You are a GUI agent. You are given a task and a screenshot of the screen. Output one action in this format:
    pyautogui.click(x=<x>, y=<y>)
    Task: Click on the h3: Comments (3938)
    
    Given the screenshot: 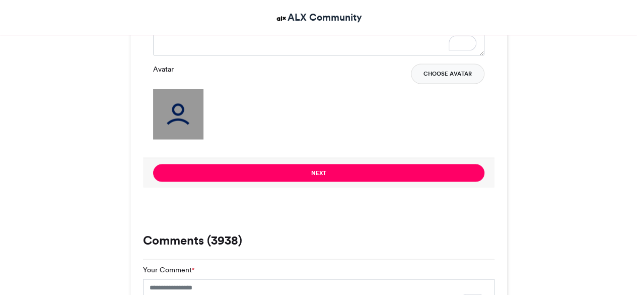 What is the action you would take?
    pyautogui.click(x=319, y=240)
    